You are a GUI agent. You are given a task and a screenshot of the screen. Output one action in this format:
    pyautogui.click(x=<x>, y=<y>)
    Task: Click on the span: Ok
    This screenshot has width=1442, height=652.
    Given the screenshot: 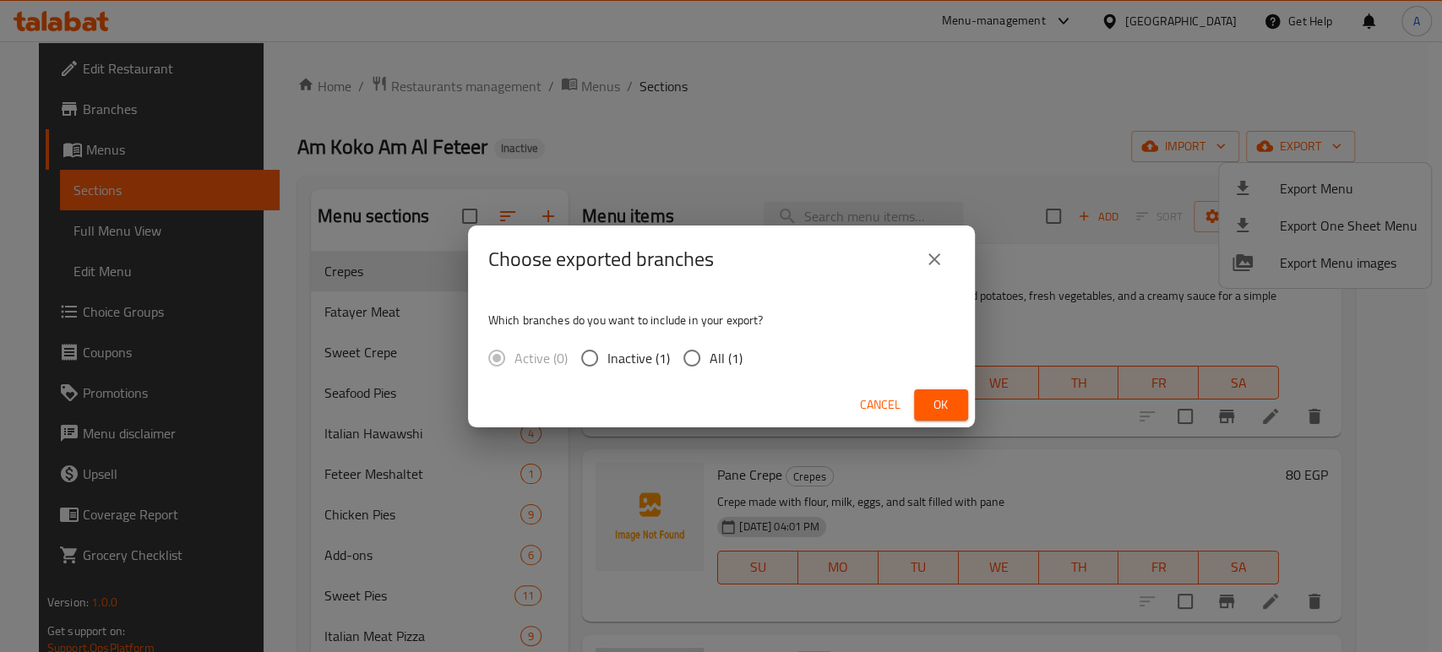 What is the action you would take?
    pyautogui.click(x=941, y=405)
    